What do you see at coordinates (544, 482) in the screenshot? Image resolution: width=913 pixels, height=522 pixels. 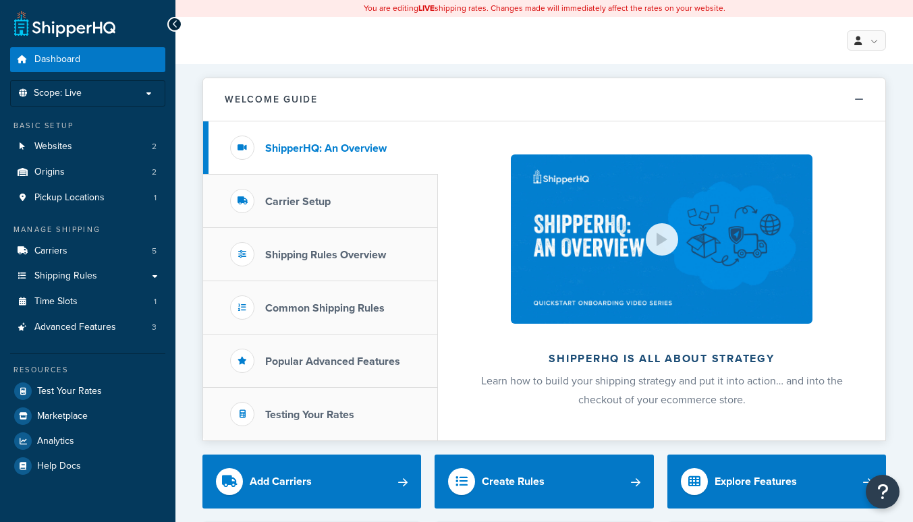 I see `a: Create Rules` at bounding box center [544, 482].